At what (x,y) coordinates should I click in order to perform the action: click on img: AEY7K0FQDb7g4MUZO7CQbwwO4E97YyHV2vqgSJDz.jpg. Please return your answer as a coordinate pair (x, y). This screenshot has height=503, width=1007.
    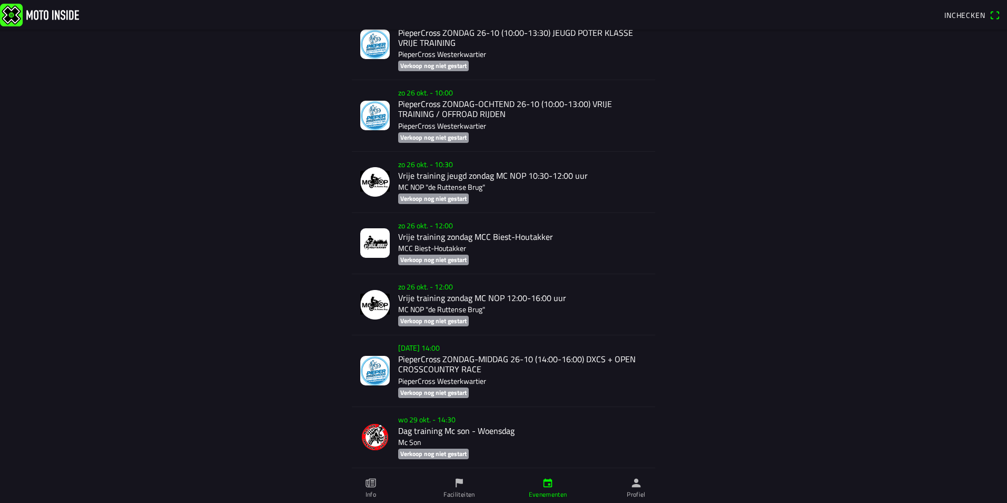
    Looking at the image, I should click on (375, 243).